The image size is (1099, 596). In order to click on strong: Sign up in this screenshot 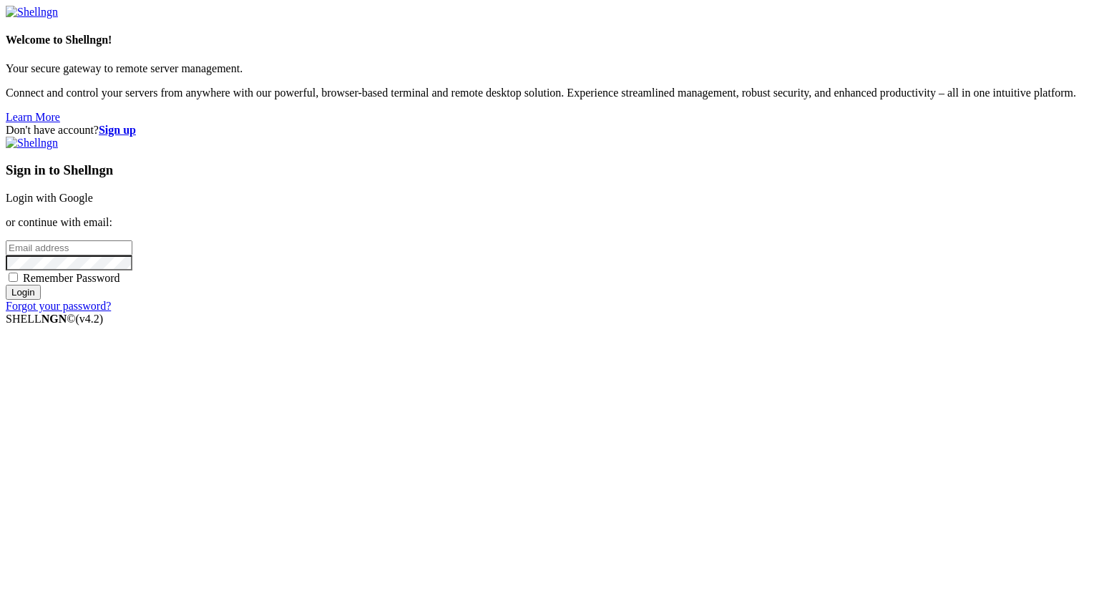, I will do `click(117, 129)`.